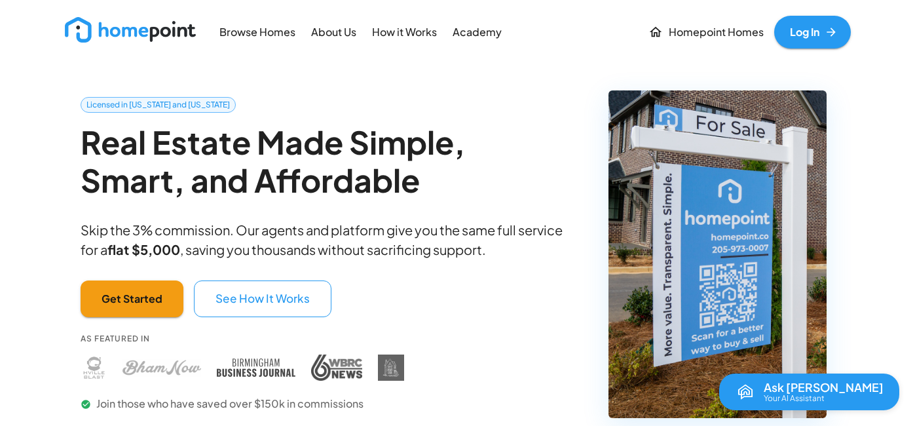 The image size is (915, 426). What do you see at coordinates (328, 161) in the screenshot?
I see `h2: Real Estate Made Simple, Smart, and Affordable` at bounding box center [328, 161].